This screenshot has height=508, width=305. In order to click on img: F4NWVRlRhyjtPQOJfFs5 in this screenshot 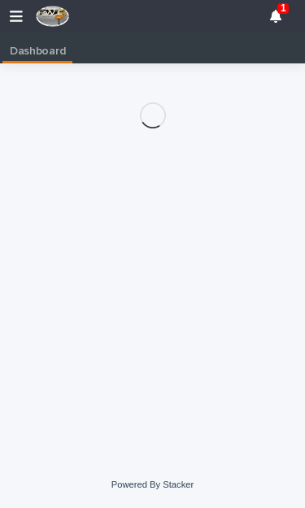, I will do `click(53, 16)`.